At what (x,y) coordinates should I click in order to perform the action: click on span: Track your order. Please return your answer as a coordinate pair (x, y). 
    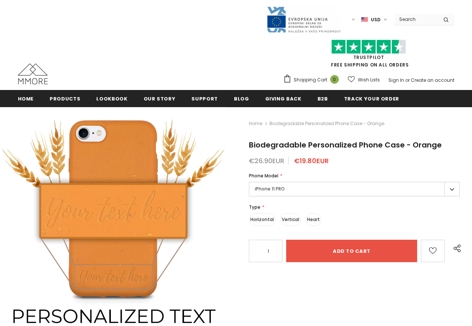
    Looking at the image, I should click on (372, 98).